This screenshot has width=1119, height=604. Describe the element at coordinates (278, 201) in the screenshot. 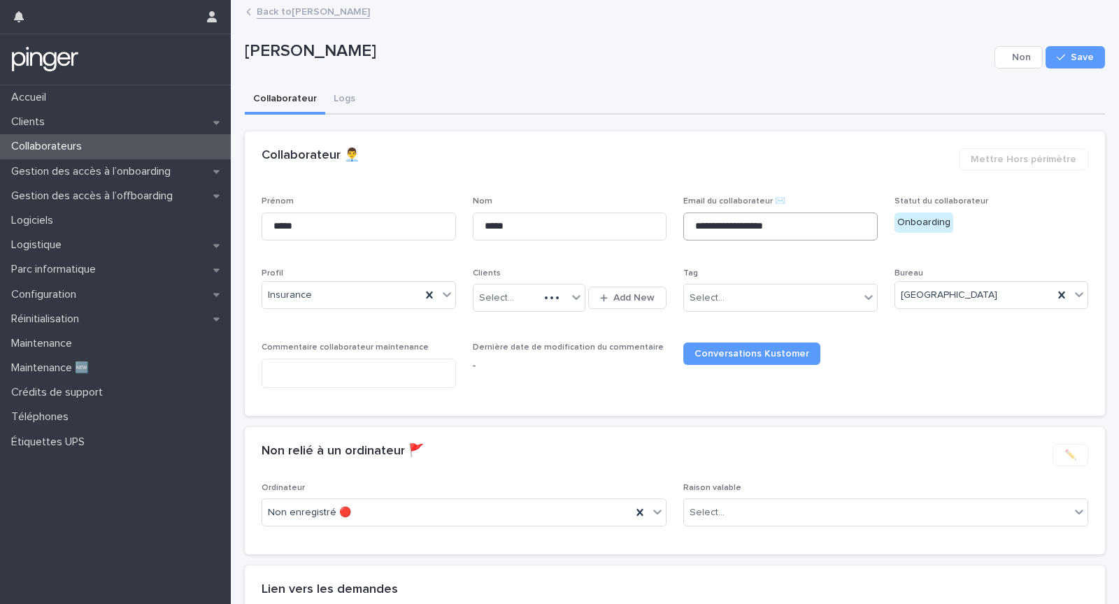

I see `span: Prénom` at that location.